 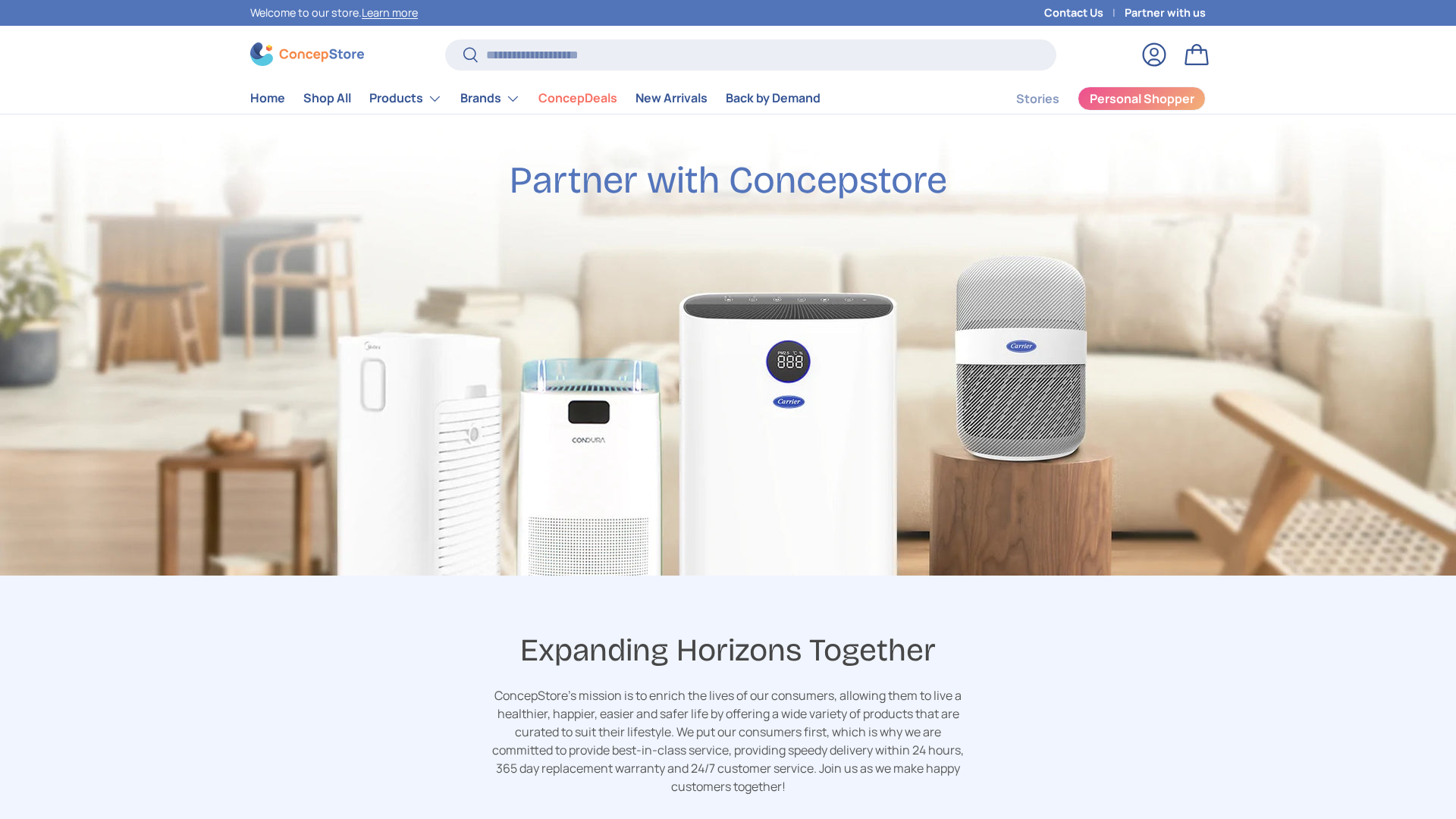 What do you see at coordinates (490, 99) in the screenshot?
I see `a: Brands` at bounding box center [490, 99].